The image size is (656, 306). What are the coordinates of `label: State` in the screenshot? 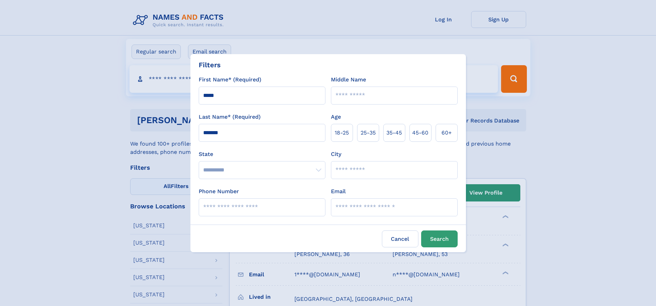 It's located at (262, 154).